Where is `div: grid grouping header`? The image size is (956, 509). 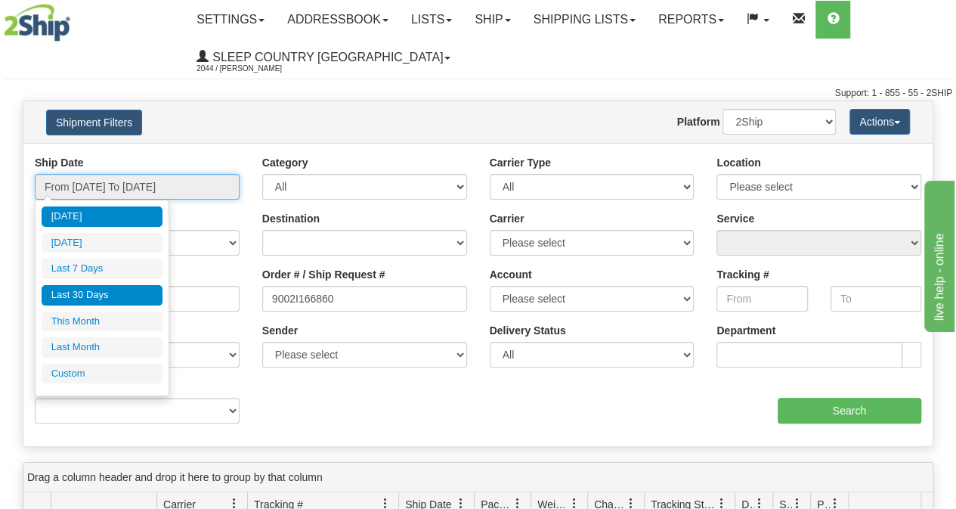 div: grid grouping header is located at coordinates (478, 477).